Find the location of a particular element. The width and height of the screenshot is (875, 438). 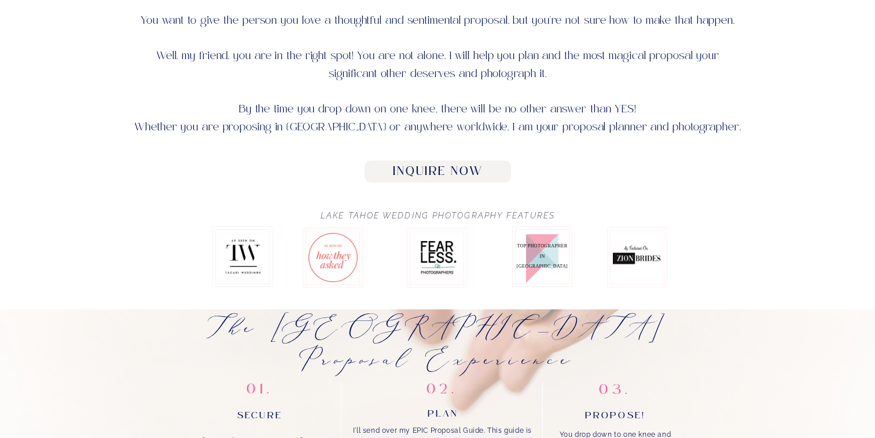

p: 01. is located at coordinates (260, 393).